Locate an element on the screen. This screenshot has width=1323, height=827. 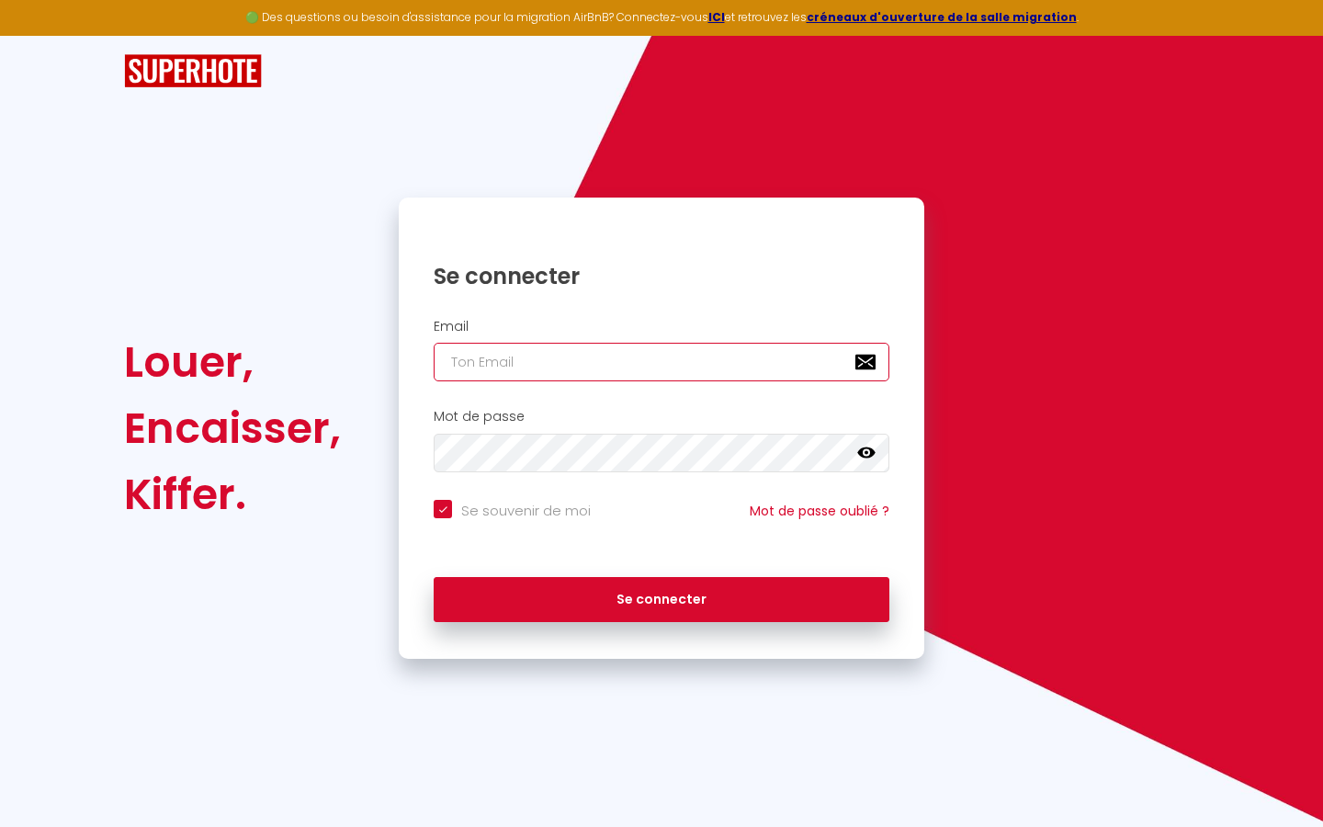
a: ICI is located at coordinates (717, 17).